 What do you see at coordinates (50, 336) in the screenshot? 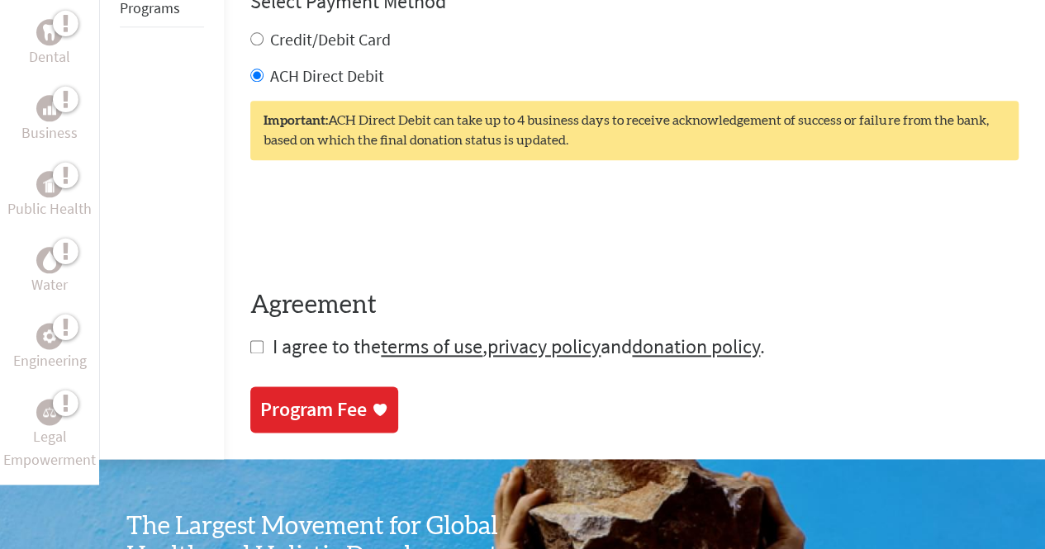
I see `img: Engineering` at bounding box center [50, 336].